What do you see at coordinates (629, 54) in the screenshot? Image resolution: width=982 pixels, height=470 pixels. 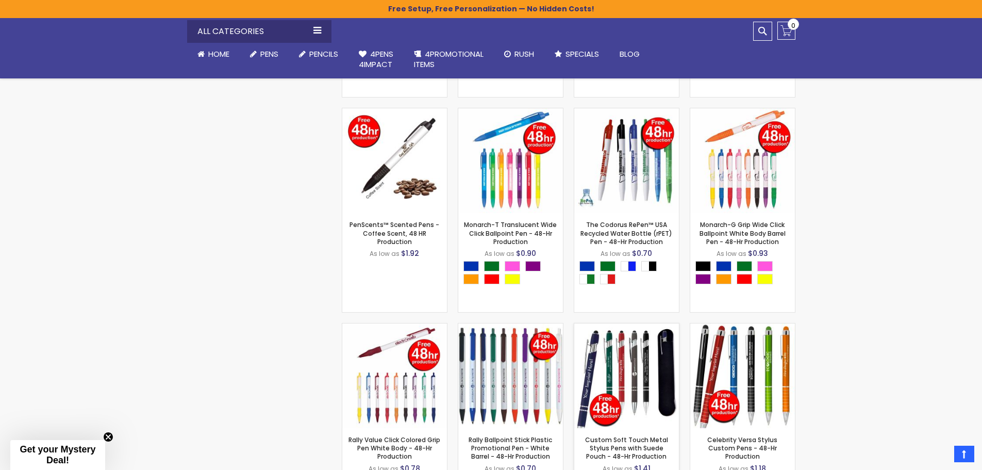 I see `span: Blog` at bounding box center [629, 54].